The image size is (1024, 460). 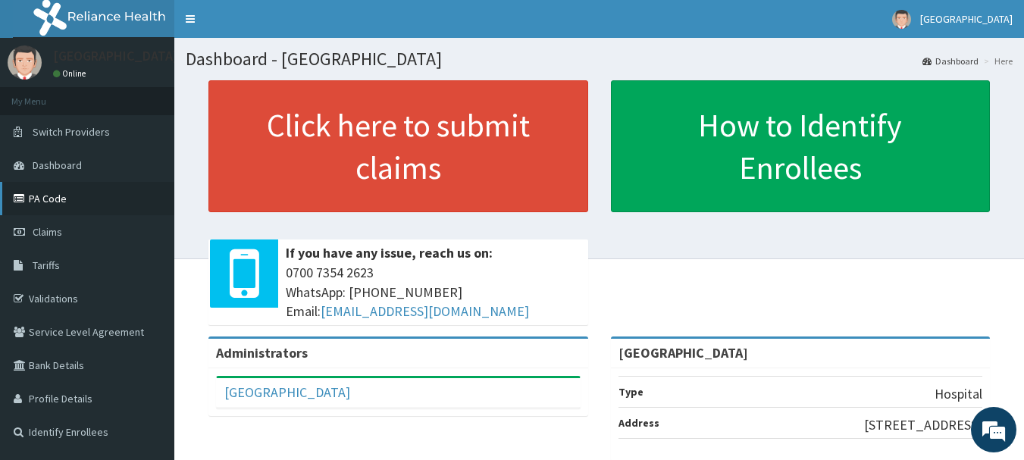 I want to click on span: Dashboard, so click(x=57, y=165).